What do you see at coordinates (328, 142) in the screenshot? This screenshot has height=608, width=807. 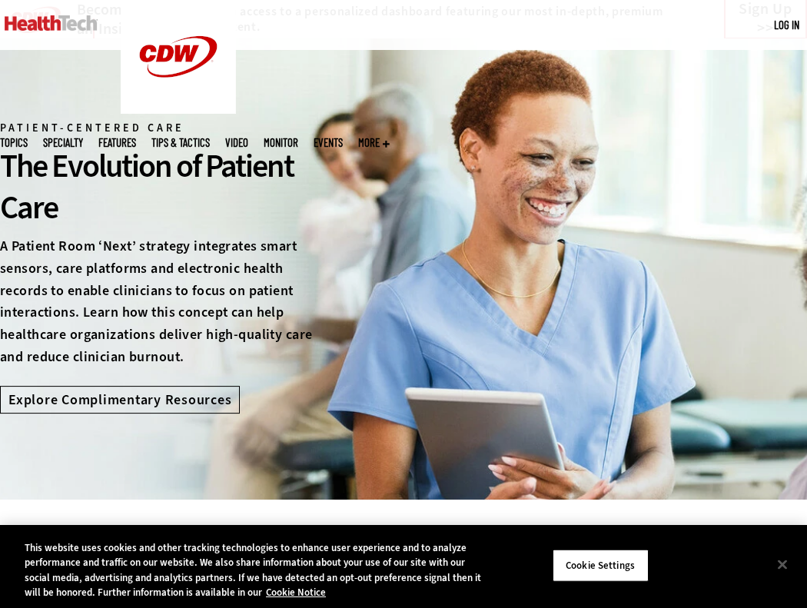 I see `a: Events` at bounding box center [328, 142].